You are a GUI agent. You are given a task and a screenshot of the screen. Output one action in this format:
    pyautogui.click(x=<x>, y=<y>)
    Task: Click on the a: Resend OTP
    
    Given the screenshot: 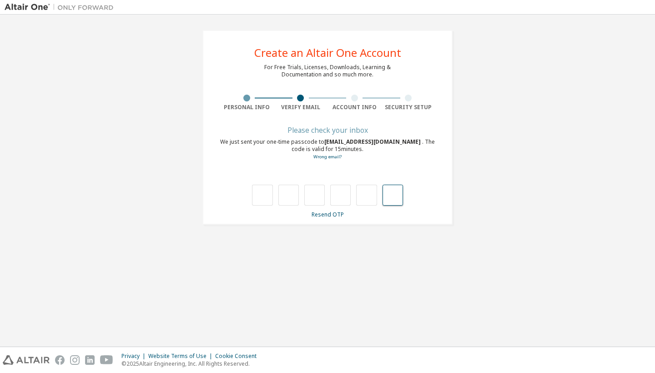 What is the action you would take?
    pyautogui.click(x=328, y=214)
    